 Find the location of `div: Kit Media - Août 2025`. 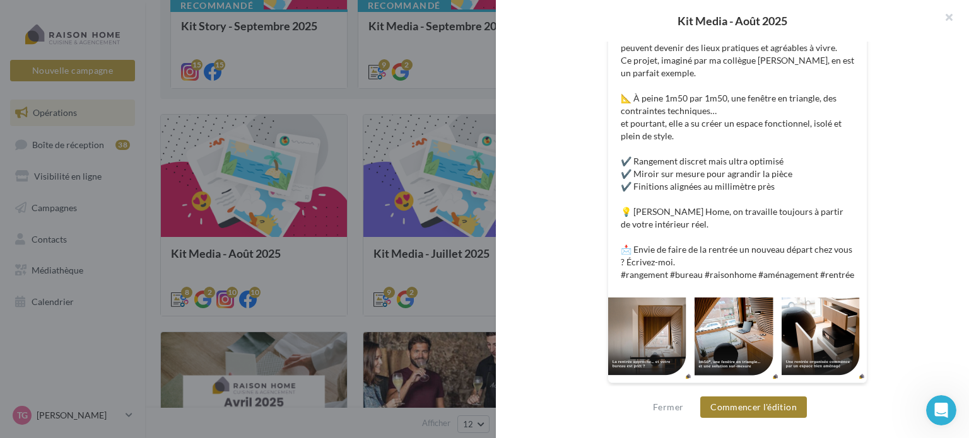

div: Kit Media - Août 2025 is located at coordinates (732, 21).